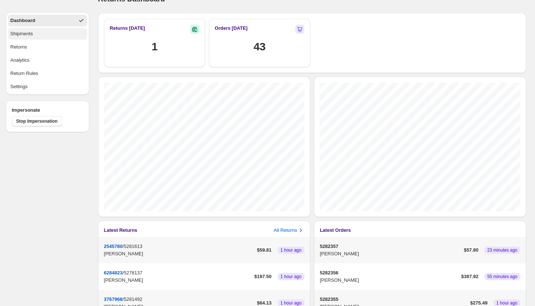  I want to click on p: 5282357, so click(391, 247).